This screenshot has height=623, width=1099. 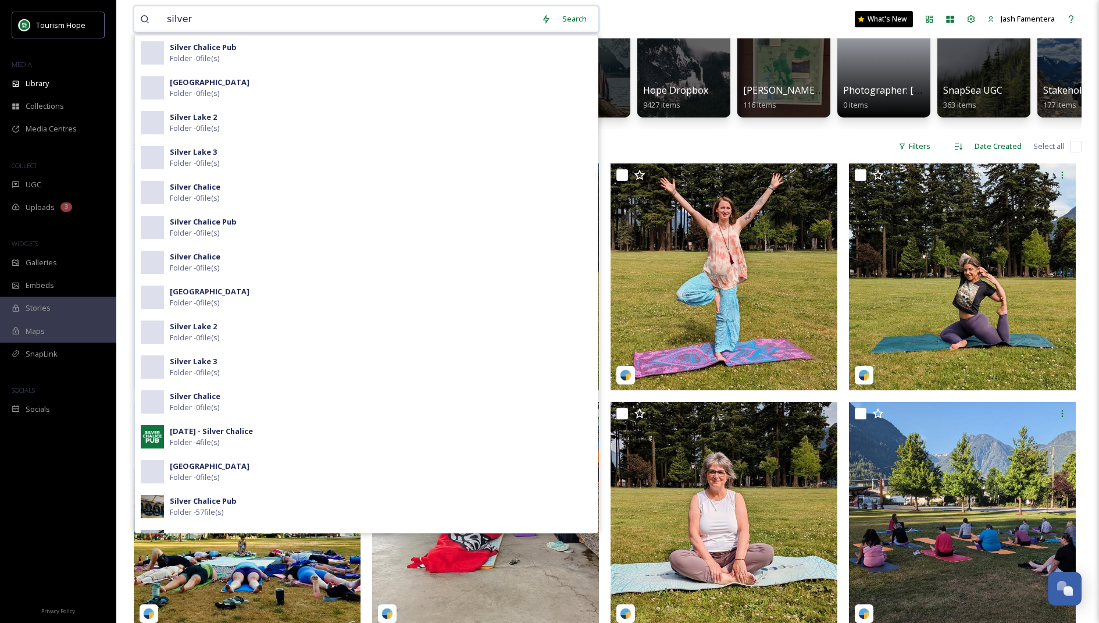 I want to click on img: Py5bC3IF0hwAAAAAAABmRA2022.02.04--ConnectMedia_SilverChalicePub-10.jpg, so click(x=152, y=506).